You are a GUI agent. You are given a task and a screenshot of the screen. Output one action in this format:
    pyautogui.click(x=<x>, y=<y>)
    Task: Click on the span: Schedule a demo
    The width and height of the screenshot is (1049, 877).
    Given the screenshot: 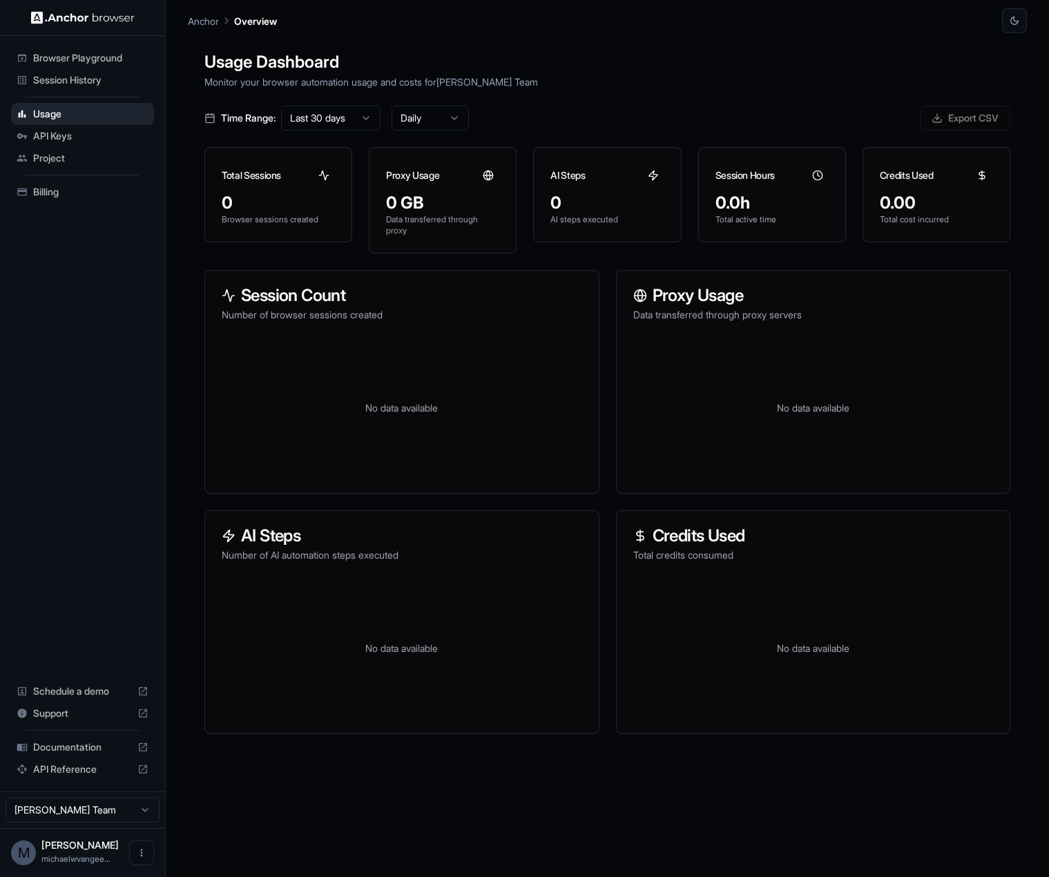 What is the action you would take?
    pyautogui.click(x=82, y=691)
    